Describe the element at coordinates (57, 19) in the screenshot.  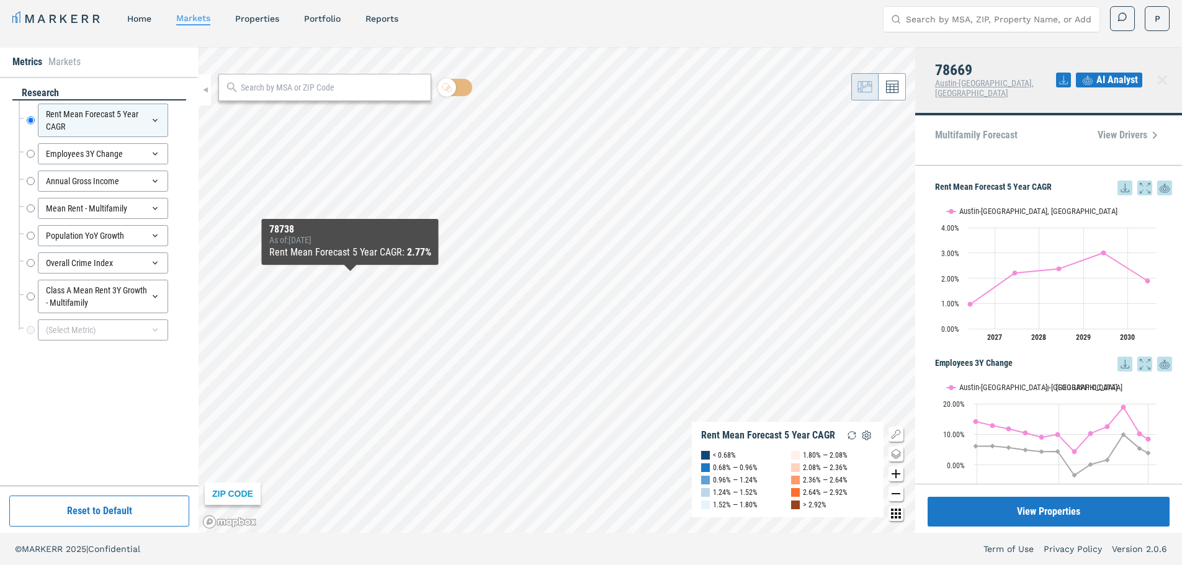
I see `a: MARKERR` at that location.